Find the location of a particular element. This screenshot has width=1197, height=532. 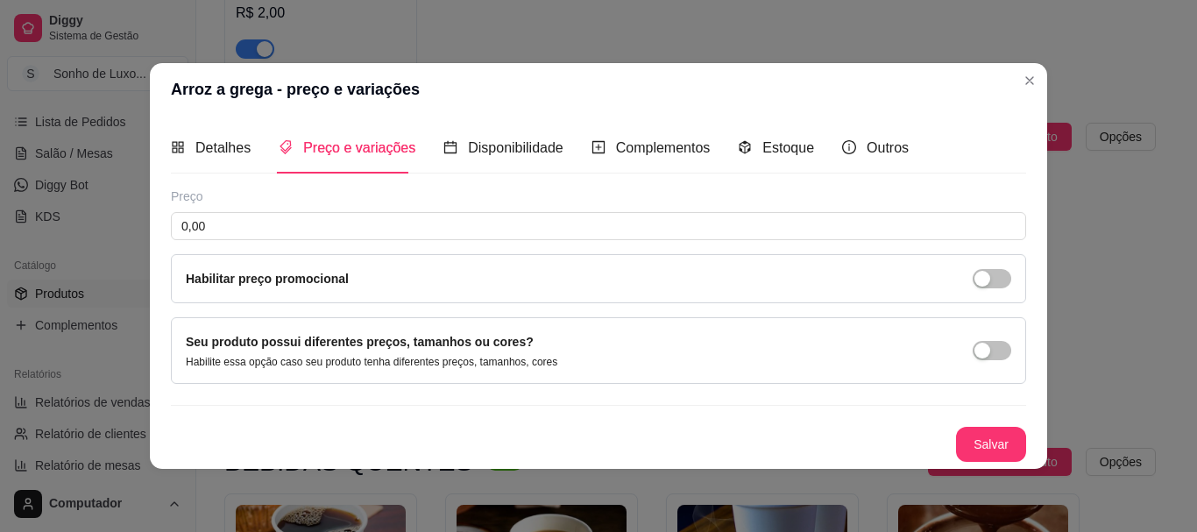

span: info-circle is located at coordinates (849, 147).